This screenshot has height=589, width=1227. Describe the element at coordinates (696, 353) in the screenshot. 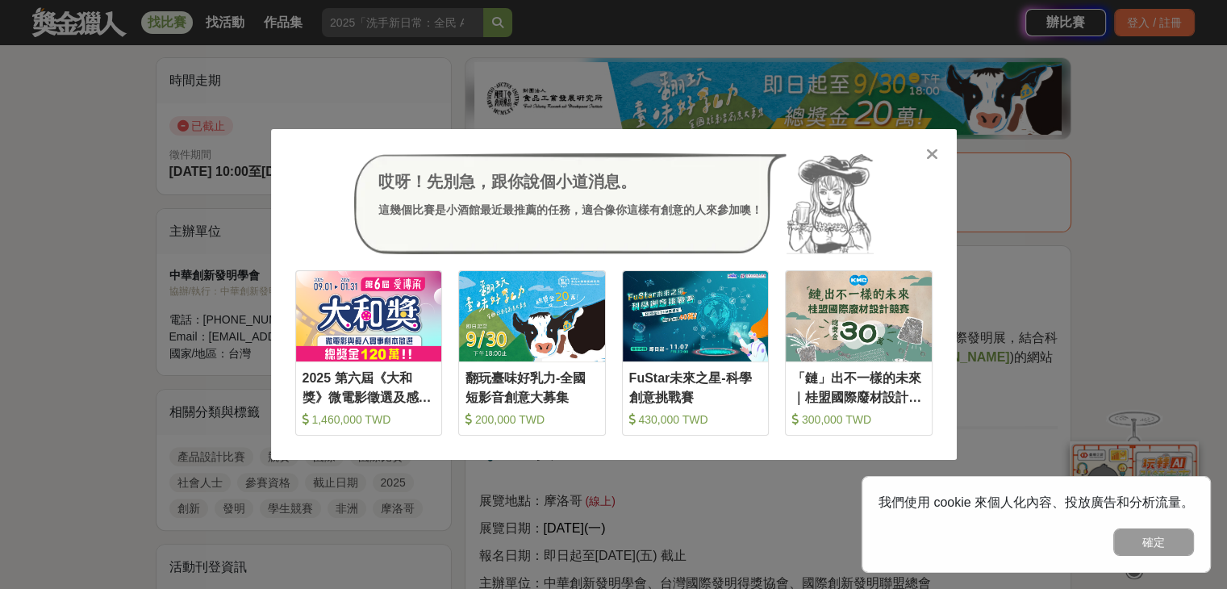

I see `a: Cover ImageFuStar未來之星-科學創意挑戰賽 430,000 TWD` at that location.